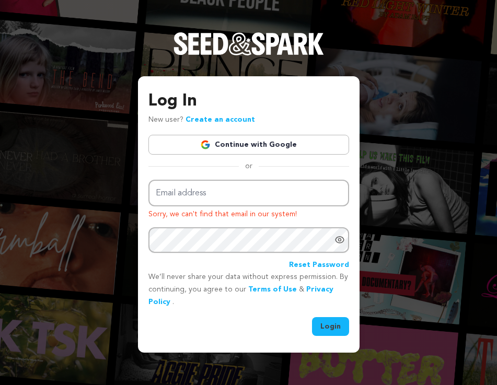 This screenshot has width=497, height=385. I want to click on button: Login, so click(330, 327).